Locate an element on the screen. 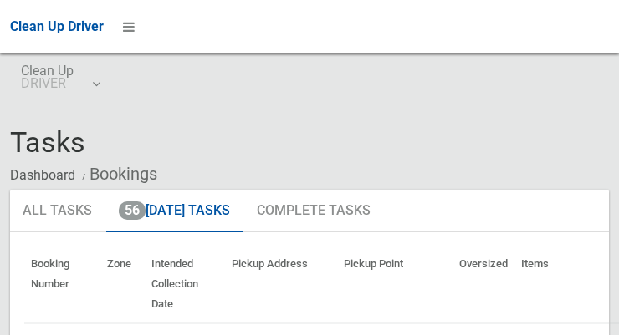  span: Clean Up is located at coordinates (59, 77).